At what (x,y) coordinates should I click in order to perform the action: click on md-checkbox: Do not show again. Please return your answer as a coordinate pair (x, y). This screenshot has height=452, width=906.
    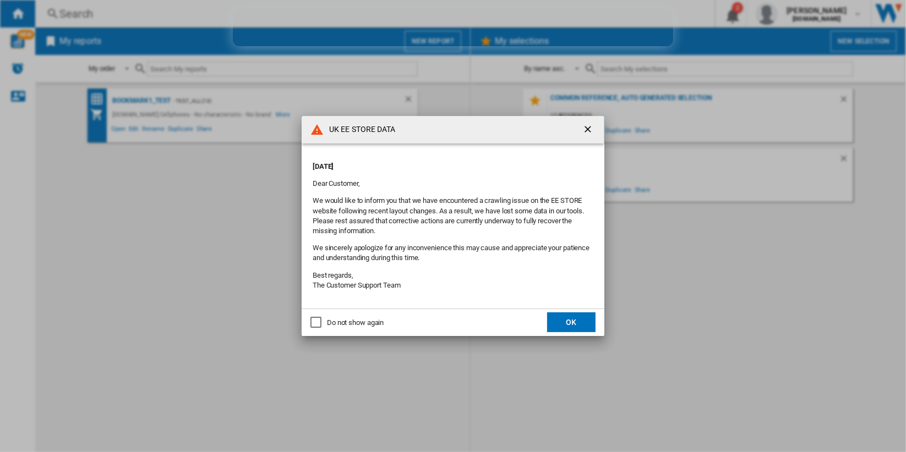
    Looking at the image, I should click on (347, 323).